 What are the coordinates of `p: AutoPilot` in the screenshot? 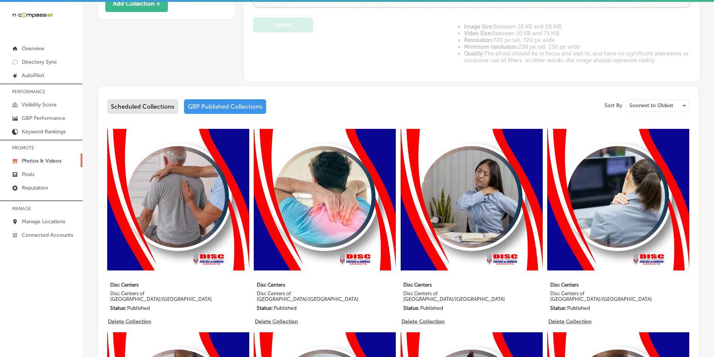 It's located at (33, 75).